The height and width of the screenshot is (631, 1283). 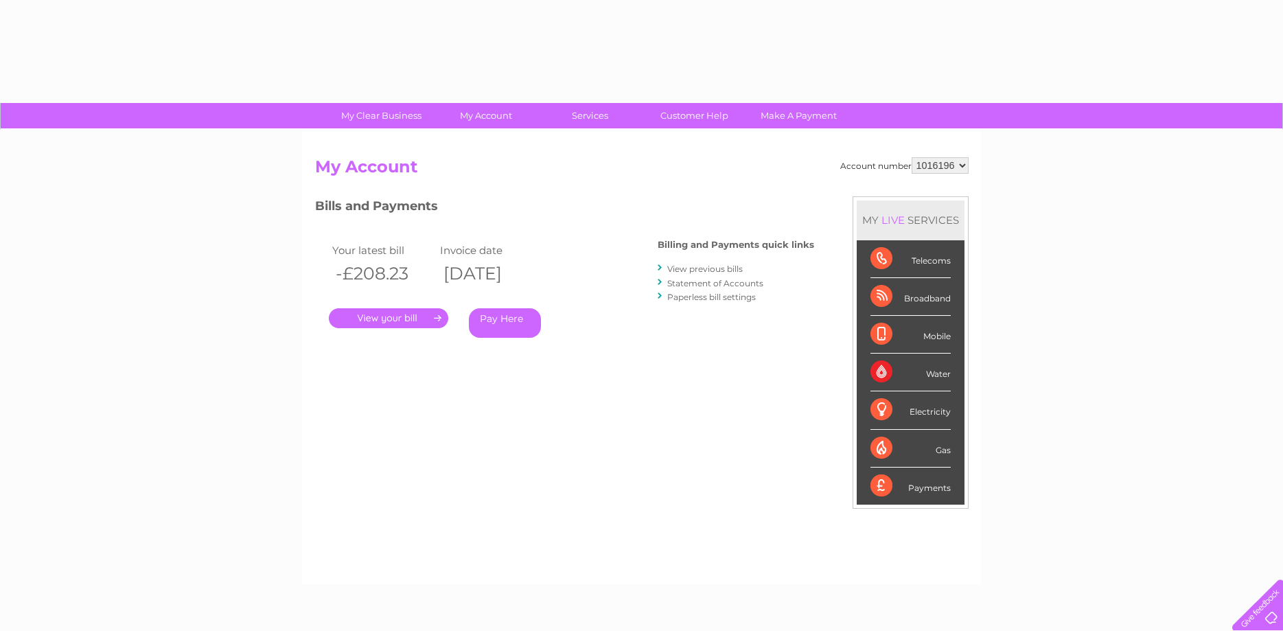 I want to click on a: Services, so click(x=590, y=115).